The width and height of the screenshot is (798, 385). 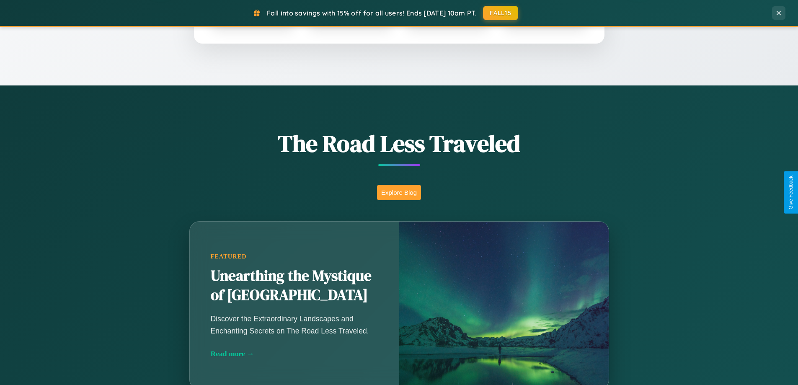 I want to click on h1: The Road Less Traveled, so click(x=399, y=143).